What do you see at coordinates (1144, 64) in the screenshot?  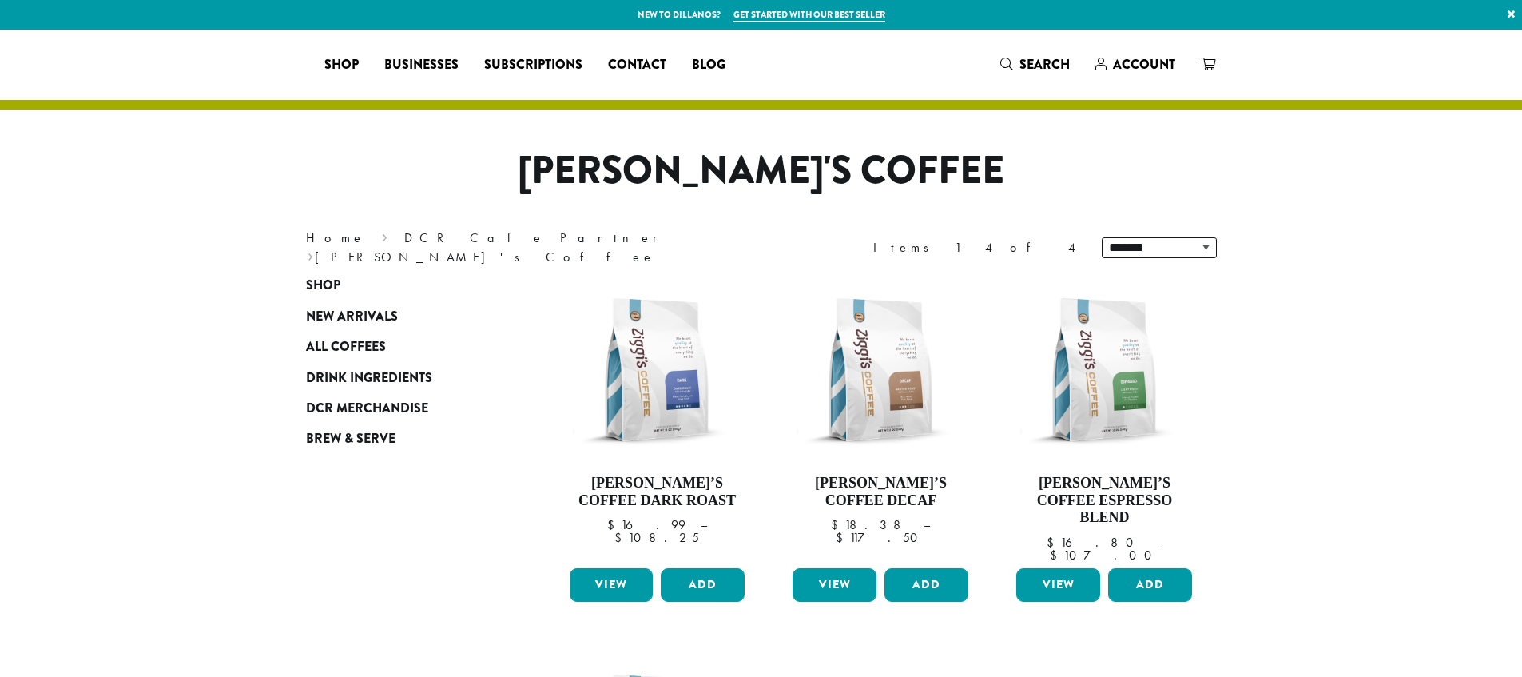 I see `span: Account` at bounding box center [1144, 64].